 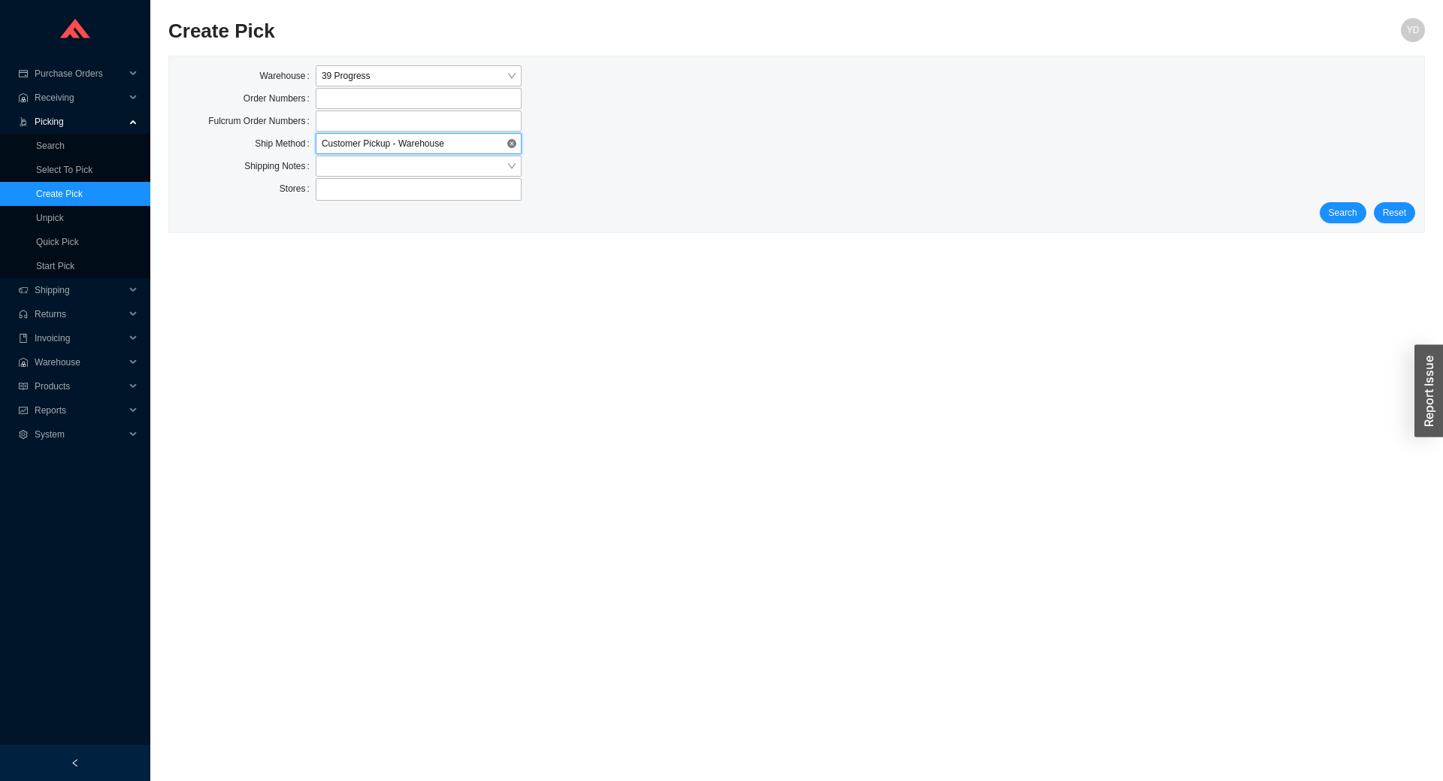 I want to click on span: Shipping, so click(x=80, y=290).